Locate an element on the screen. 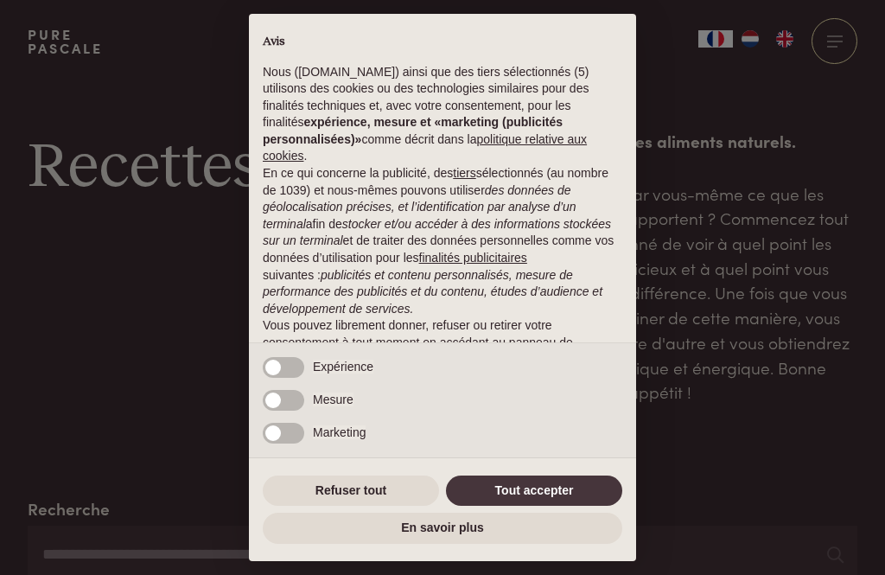  span: Expérience is located at coordinates (343, 366).